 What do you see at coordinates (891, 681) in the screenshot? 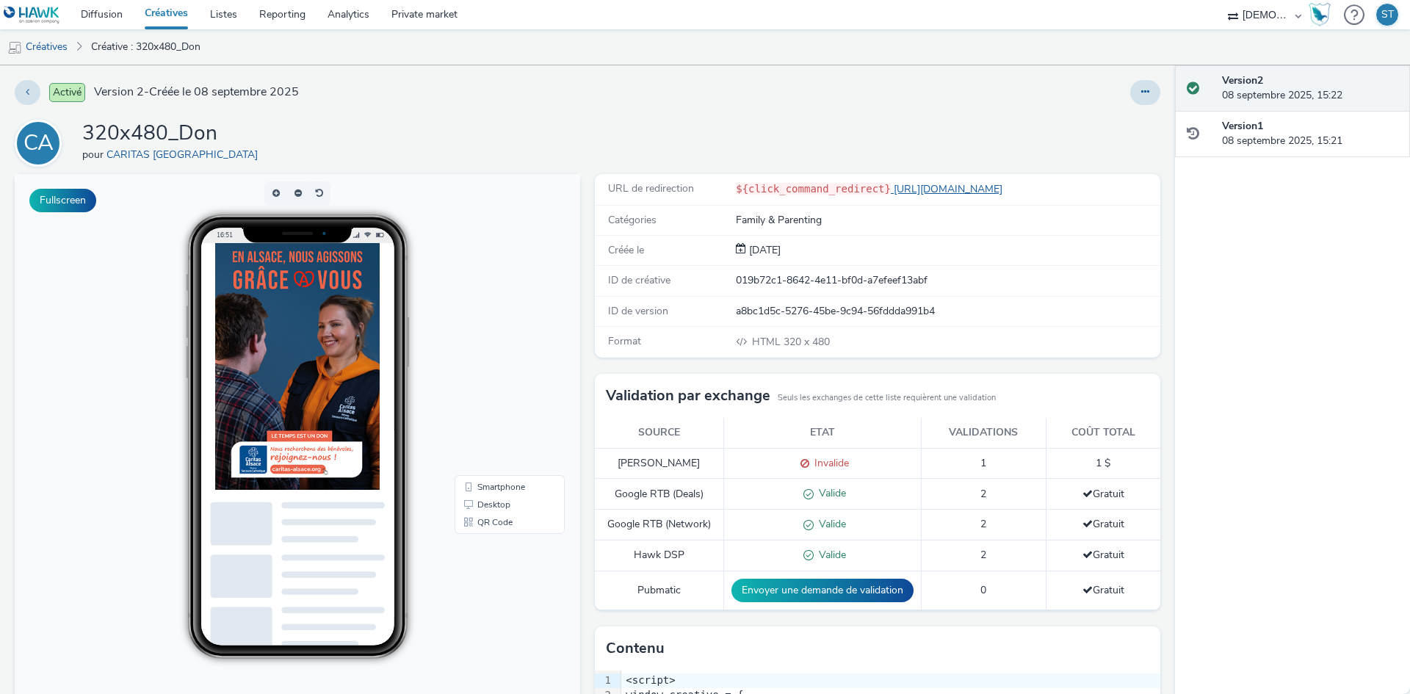
I see `div: <script>` at bounding box center [891, 681].